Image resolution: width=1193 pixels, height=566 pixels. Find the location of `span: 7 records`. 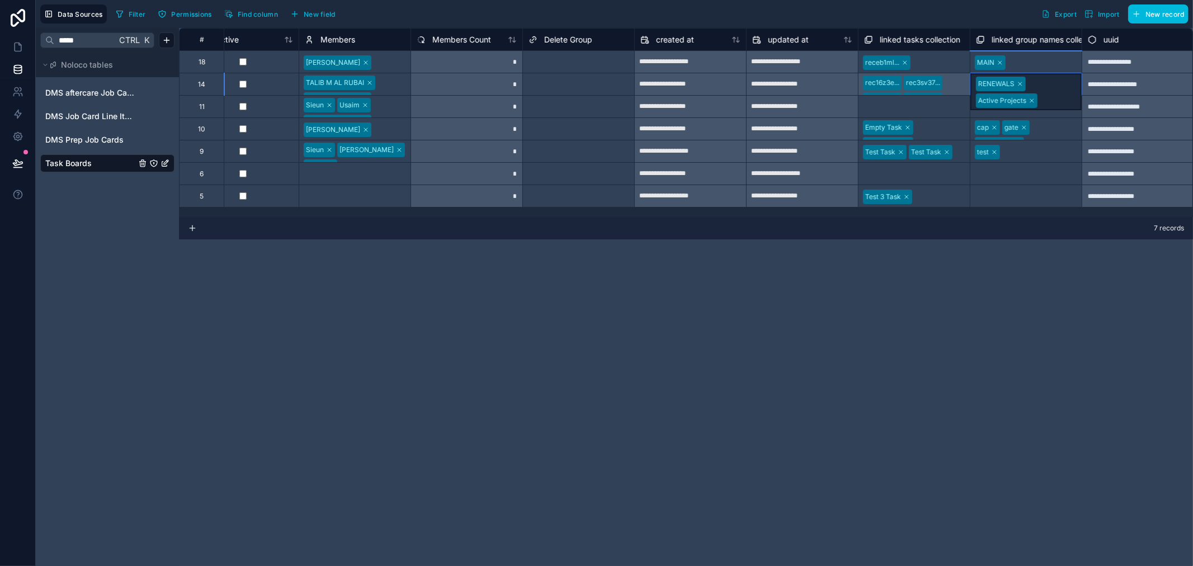

span: 7 records is located at coordinates (1169, 228).